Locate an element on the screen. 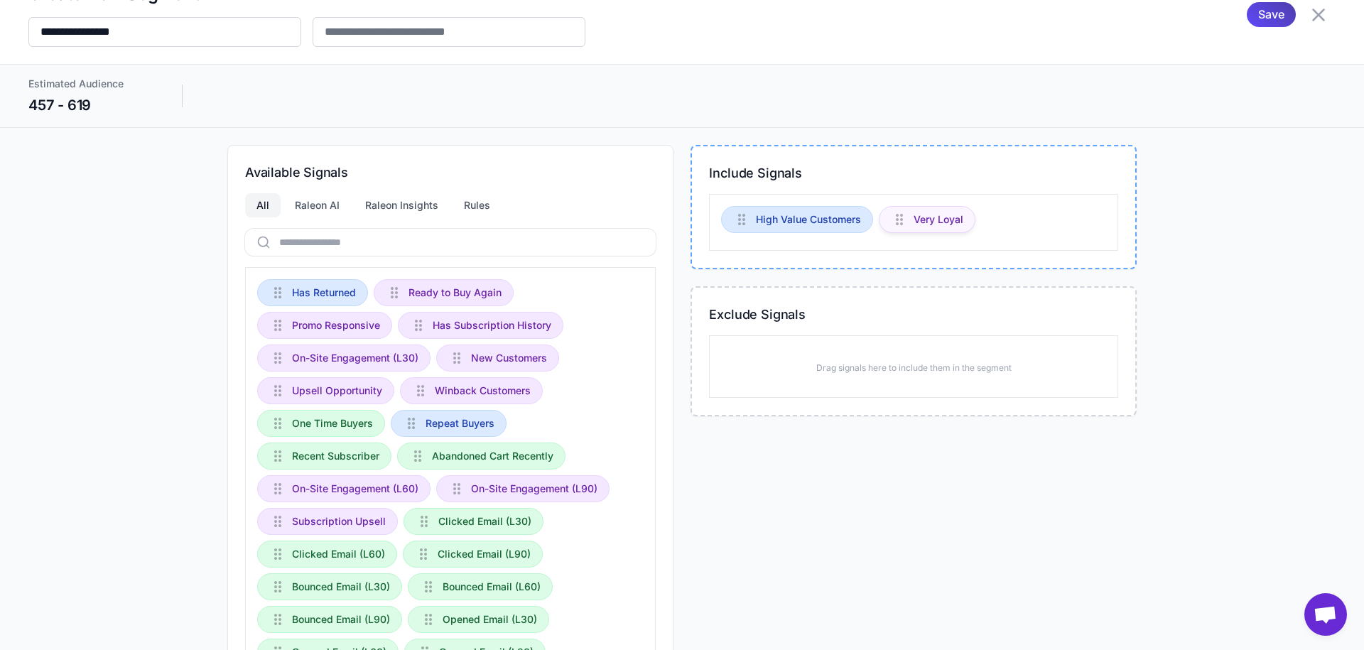  span: Bounced Email (L60) is located at coordinates (491, 587).